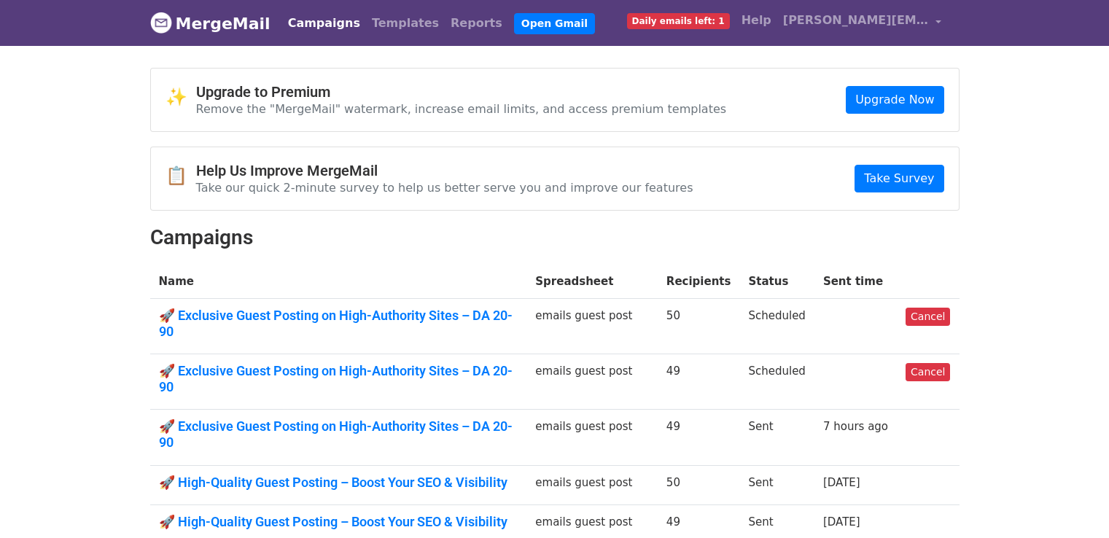  What do you see at coordinates (554, 23) in the screenshot?
I see `a: Open Gmail` at bounding box center [554, 23].